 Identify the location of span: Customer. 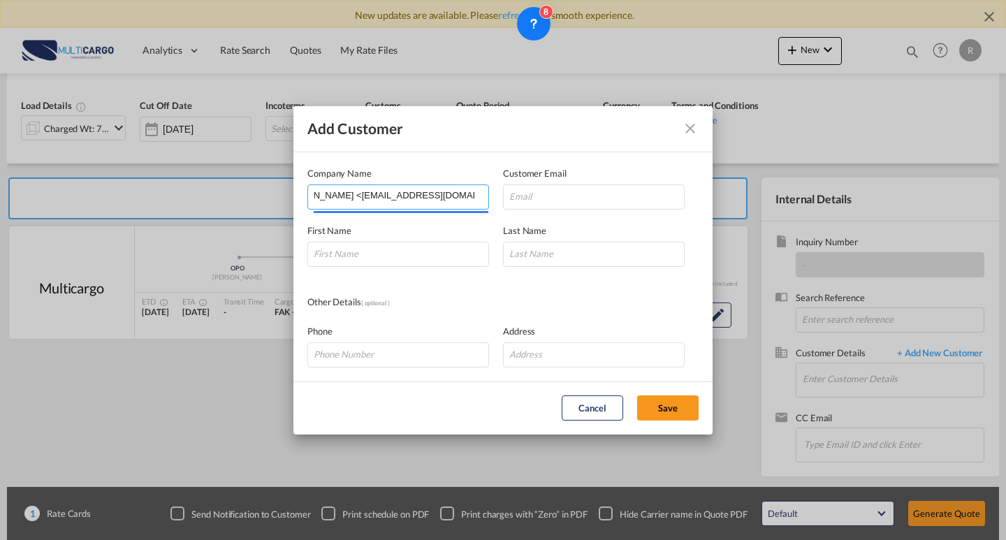
(370, 128).